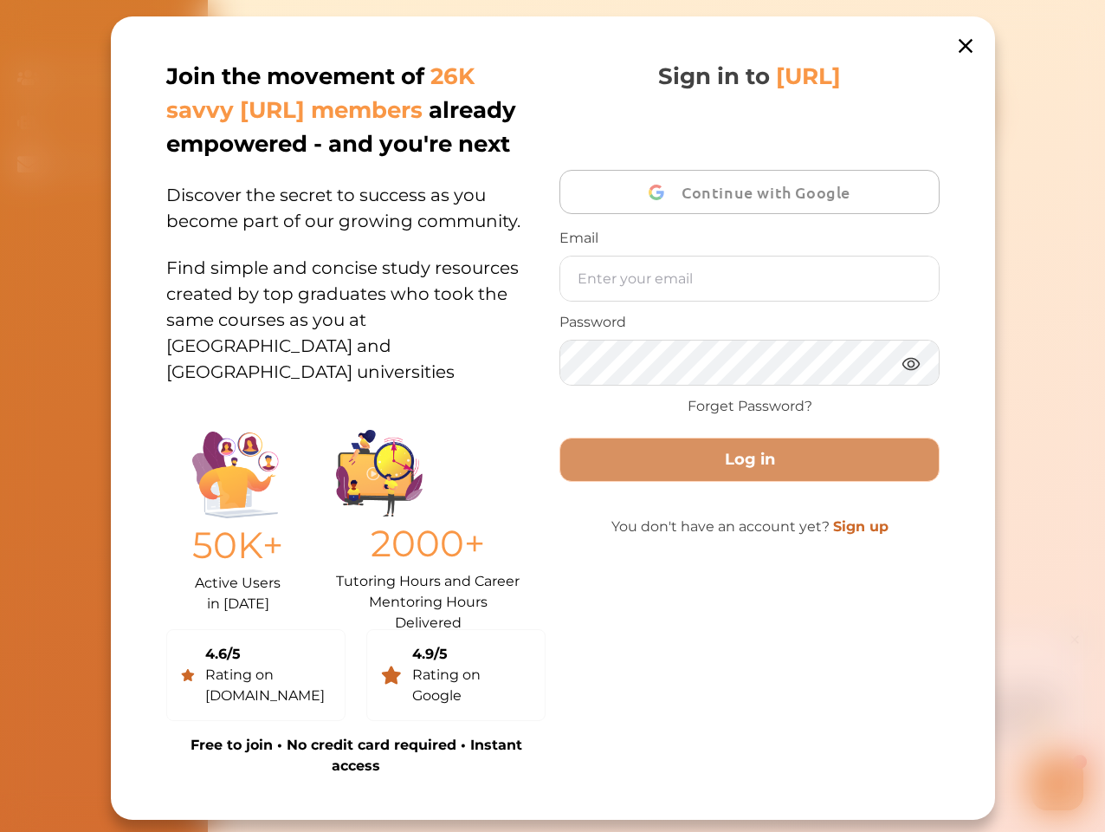 The image size is (1105, 832). What do you see at coordinates (749, 406) in the screenshot?
I see `a: Forget Password?` at bounding box center [749, 406].